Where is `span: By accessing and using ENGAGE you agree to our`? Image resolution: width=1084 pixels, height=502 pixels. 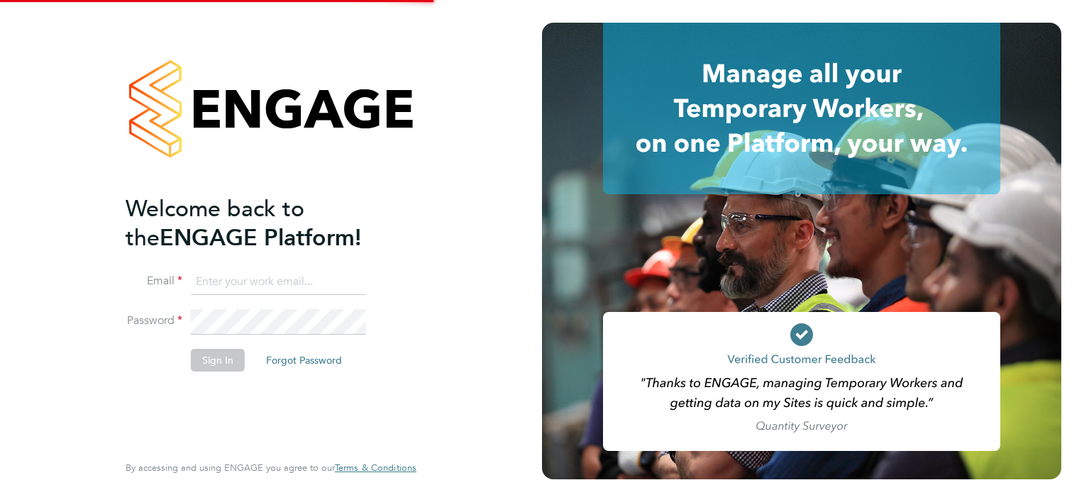 span: By accessing and using ENGAGE you agree to our is located at coordinates (271, 467).